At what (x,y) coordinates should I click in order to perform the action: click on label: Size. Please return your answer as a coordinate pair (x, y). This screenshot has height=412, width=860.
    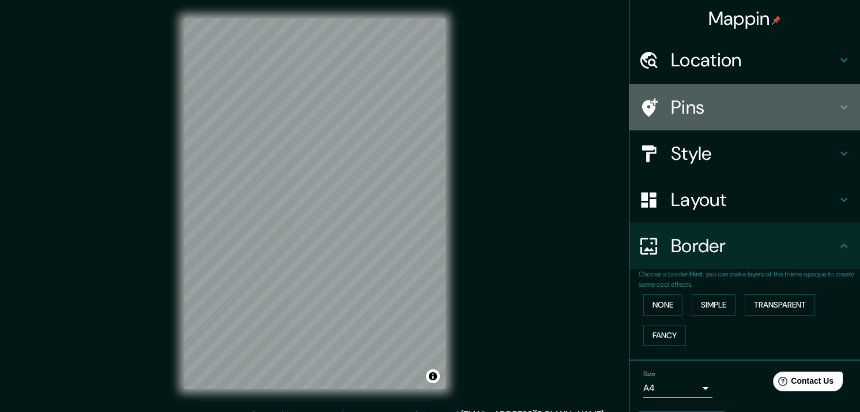
    Looking at the image, I should click on (649, 373).